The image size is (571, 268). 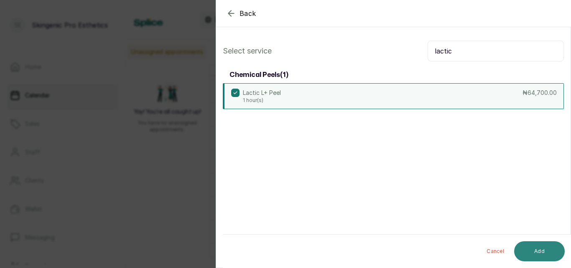 What do you see at coordinates (248, 13) in the screenshot?
I see `span: Back` at bounding box center [248, 13].